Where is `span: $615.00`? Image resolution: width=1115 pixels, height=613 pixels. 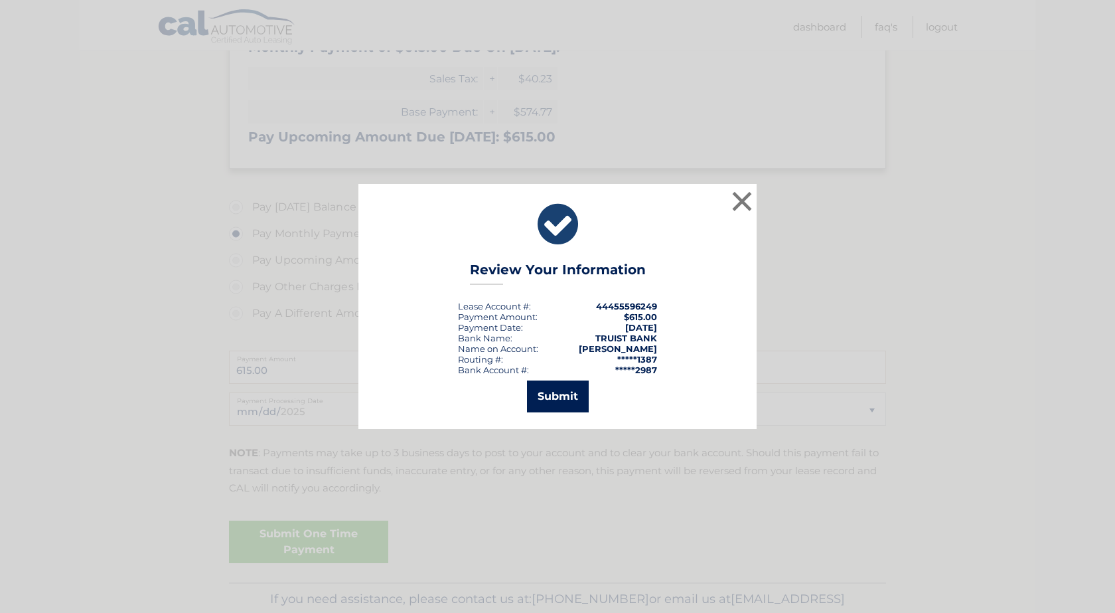
span: $615.00 is located at coordinates (641, 317).